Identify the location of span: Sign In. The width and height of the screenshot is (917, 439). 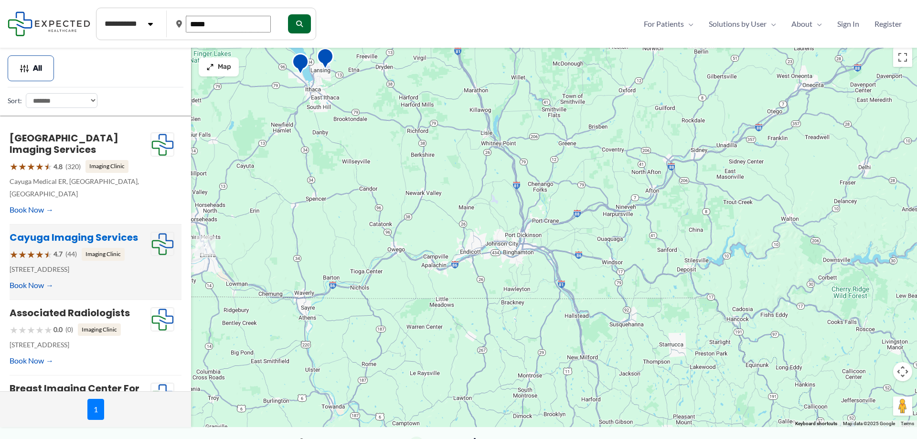
(848, 24).